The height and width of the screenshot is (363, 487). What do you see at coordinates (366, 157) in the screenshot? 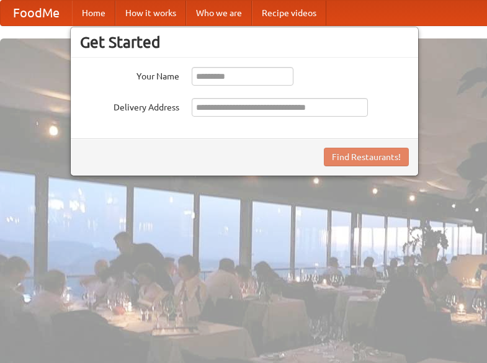
I see `button: Find Restaurants!` at bounding box center [366, 157].